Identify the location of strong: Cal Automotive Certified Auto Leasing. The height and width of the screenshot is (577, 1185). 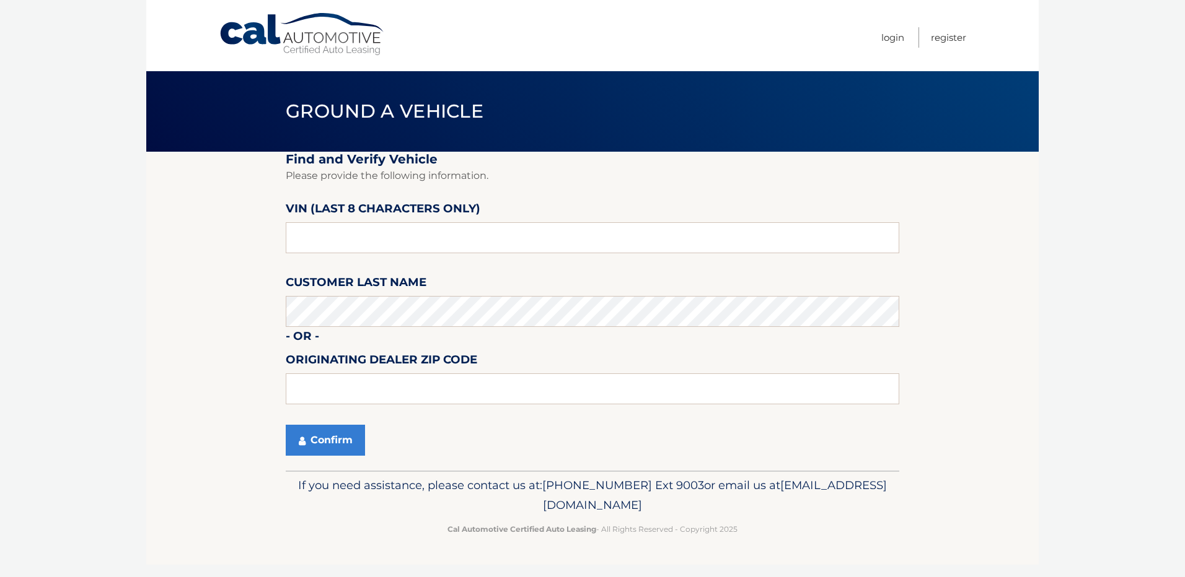
(522, 529).